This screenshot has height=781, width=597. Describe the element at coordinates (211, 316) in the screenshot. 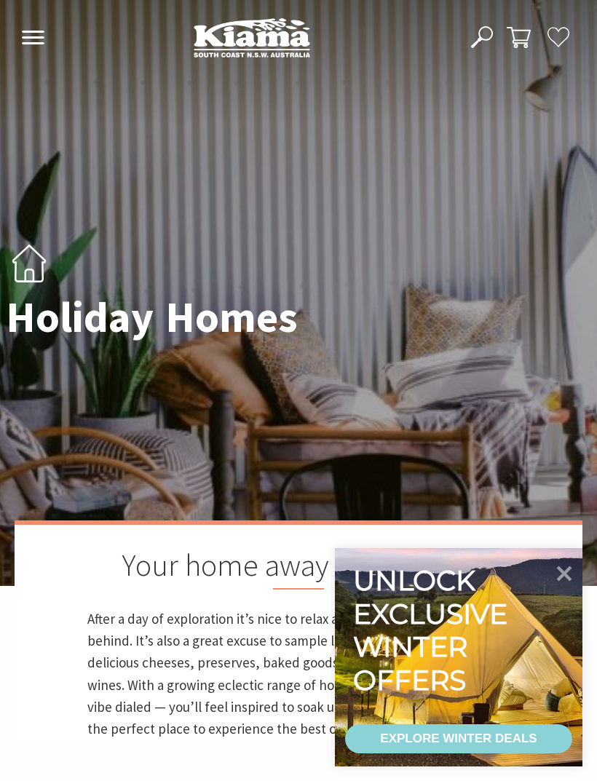

I see `h1: Holiday Homes` at that location.